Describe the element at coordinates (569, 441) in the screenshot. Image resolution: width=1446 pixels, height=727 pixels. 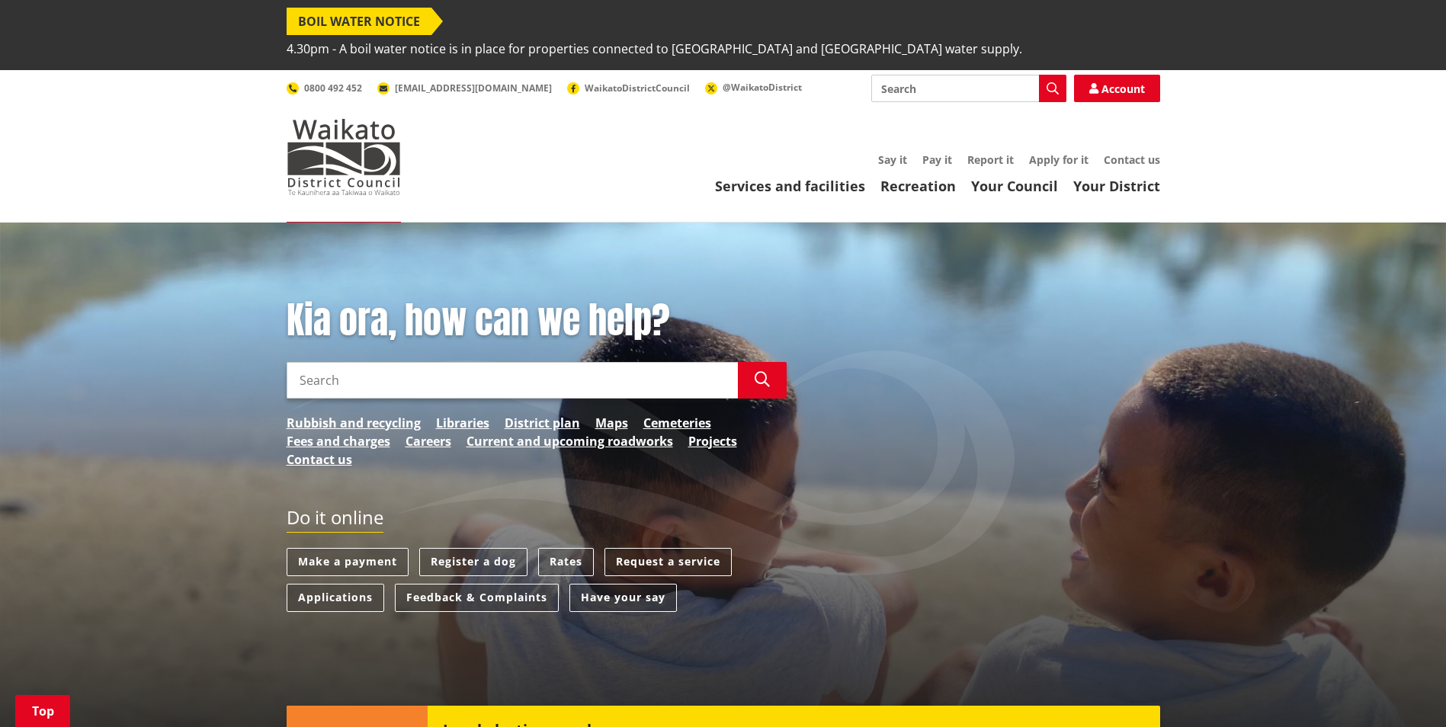
I see `a: Current and upcoming roadworks` at that location.